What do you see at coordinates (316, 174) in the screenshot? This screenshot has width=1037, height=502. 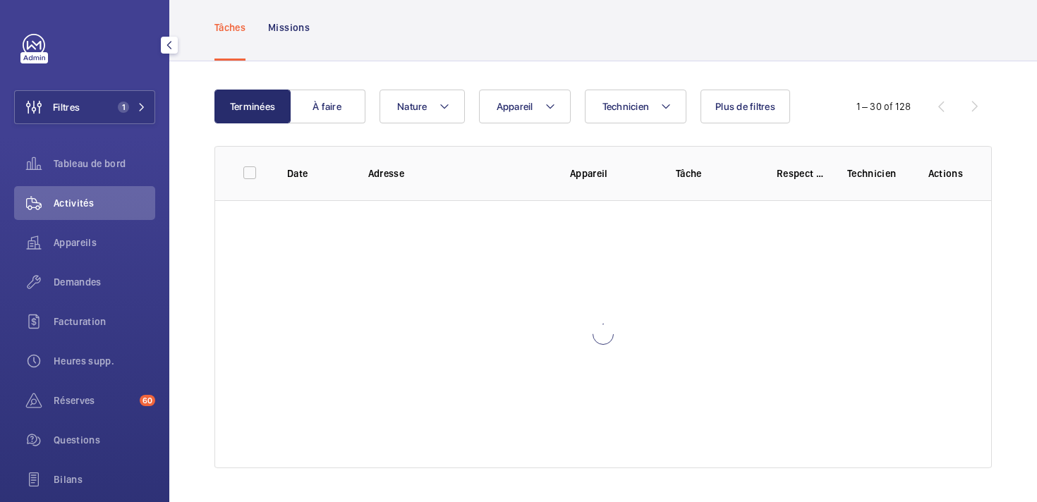 I see `p: Date` at bounding box center [316, 174].